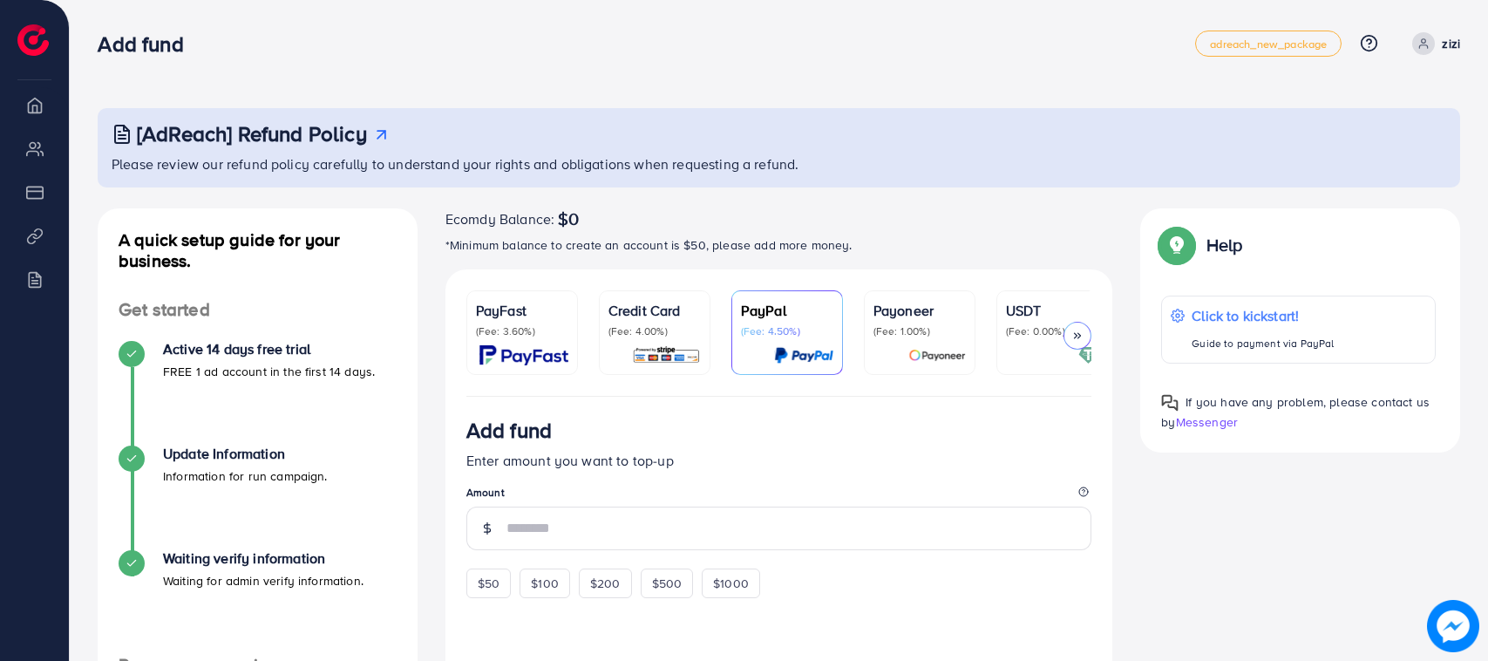 The width and height of the screenshot is (1488, 661). What do you see at coordinates (263, 581) in the screenshot?
I see `p: Waiting for admin verify information.` at bounding box center [263, 581].